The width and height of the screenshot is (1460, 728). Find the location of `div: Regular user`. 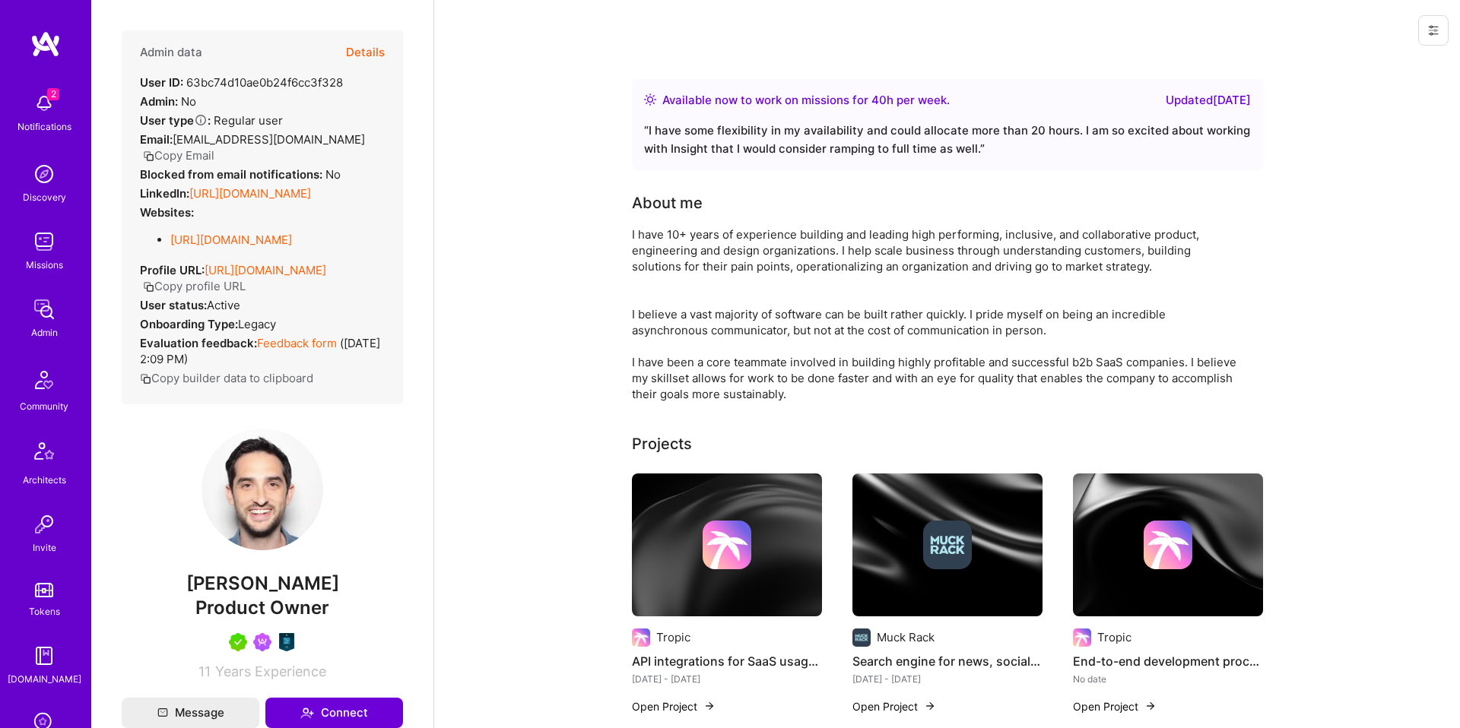

div: Regular user is located at coordinates (211, 120).